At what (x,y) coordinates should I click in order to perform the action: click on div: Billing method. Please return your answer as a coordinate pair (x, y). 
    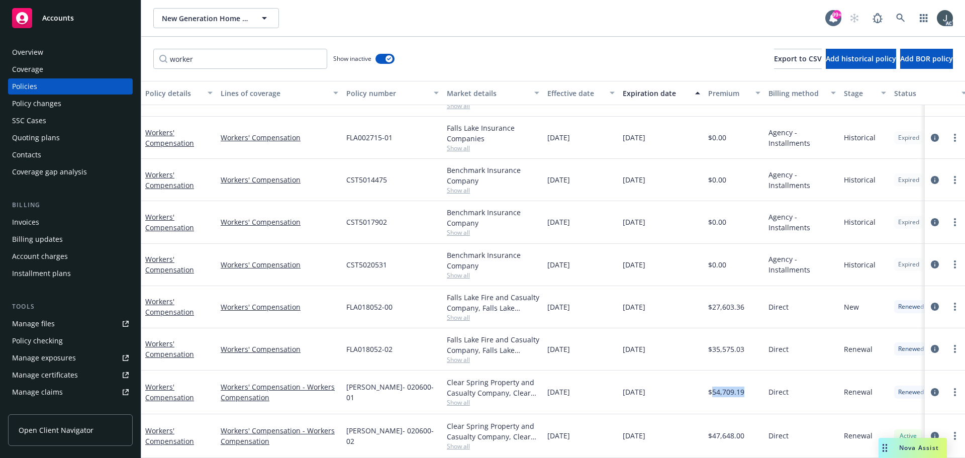
    Looking at the image, I should click on (797, 93).